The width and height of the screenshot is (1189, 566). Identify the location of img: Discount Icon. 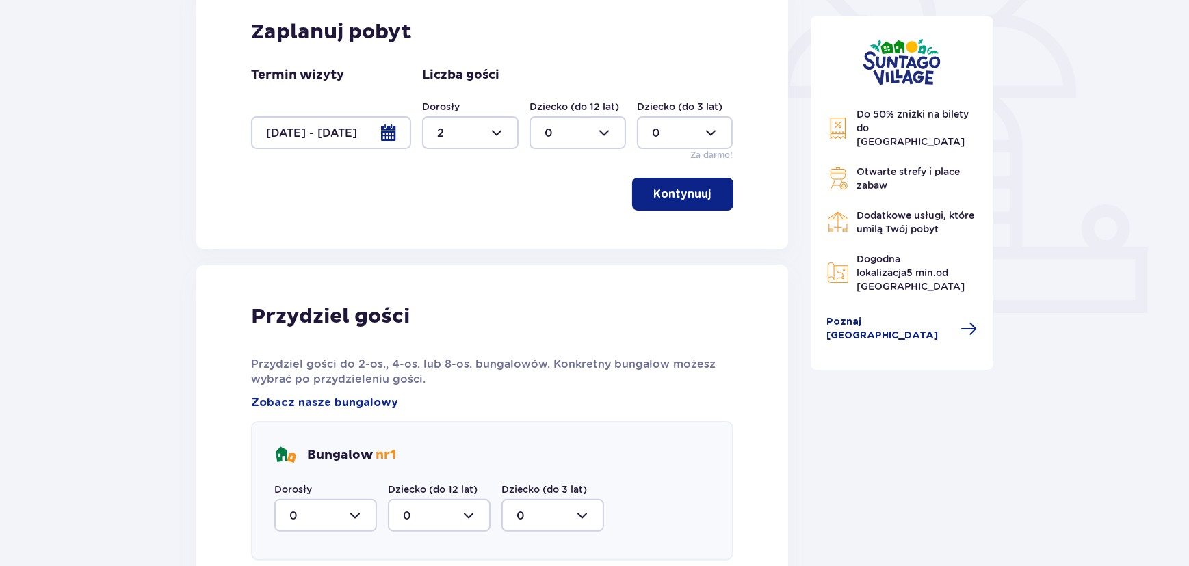
(838, 128).